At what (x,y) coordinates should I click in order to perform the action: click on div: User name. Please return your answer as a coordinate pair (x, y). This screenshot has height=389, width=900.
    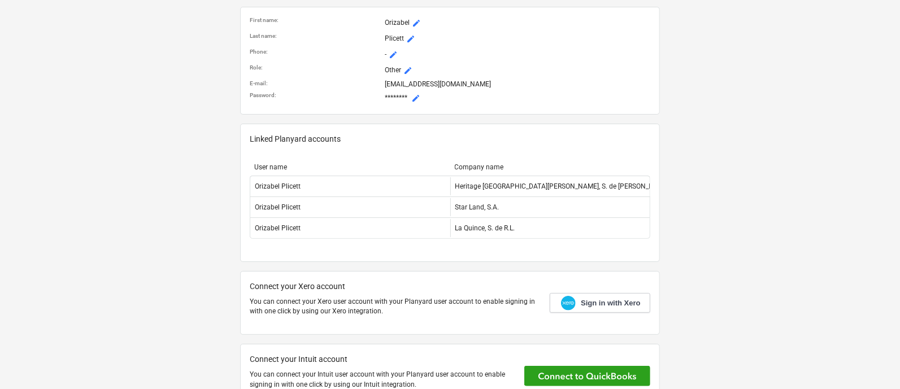
    Looking at the image, I should click on (350, 167).